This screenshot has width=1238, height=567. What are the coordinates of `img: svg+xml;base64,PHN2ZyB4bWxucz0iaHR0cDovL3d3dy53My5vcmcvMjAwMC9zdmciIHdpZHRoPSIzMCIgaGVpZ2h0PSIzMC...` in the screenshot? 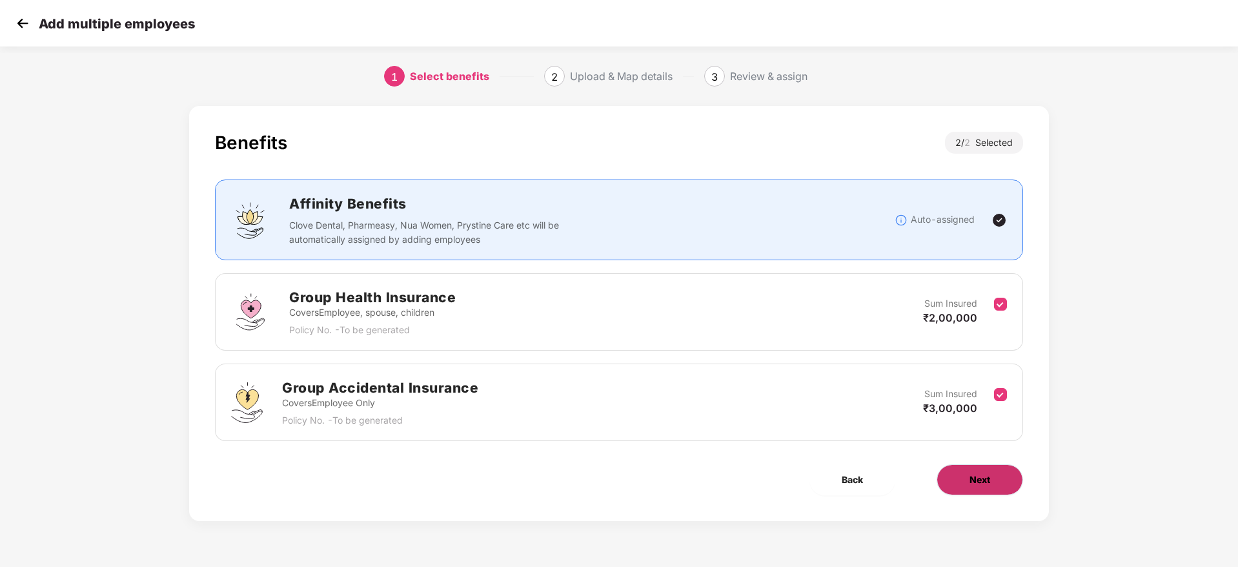 It's located at (23, 23).